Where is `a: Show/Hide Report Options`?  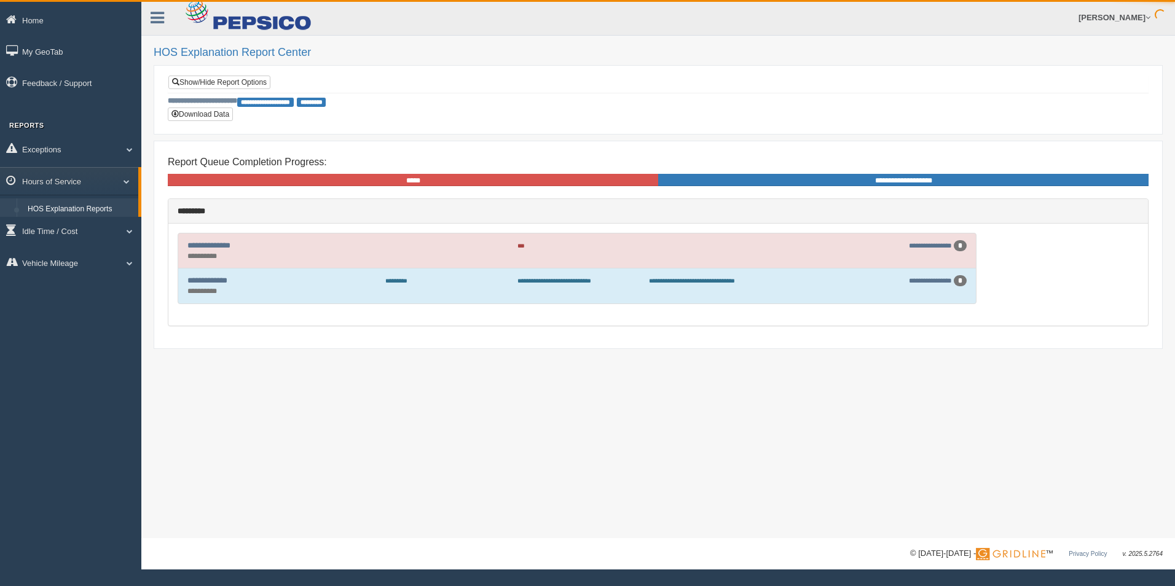
a: Show/Hide Report Options is located at coordinates (219, 82).